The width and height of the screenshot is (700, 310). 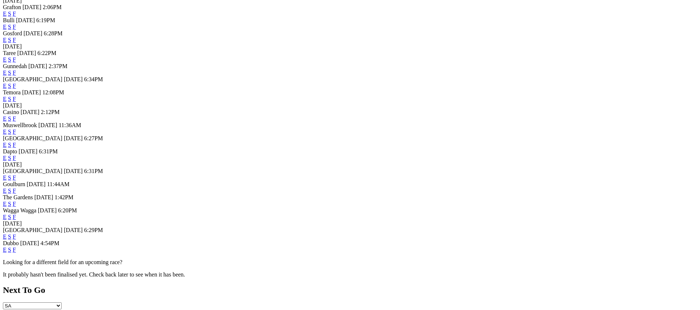 What do you see at coordinates (58, 66) in the screenshot?
I see `span: 2:37PM` at bounding box center [58, 66].